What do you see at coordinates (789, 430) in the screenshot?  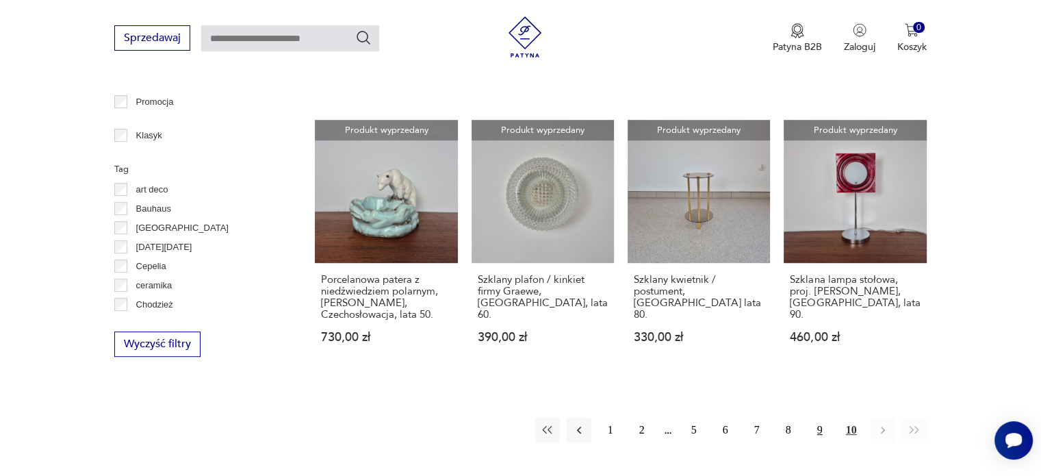 I see `button: 8` at bounding box center [789, 430].